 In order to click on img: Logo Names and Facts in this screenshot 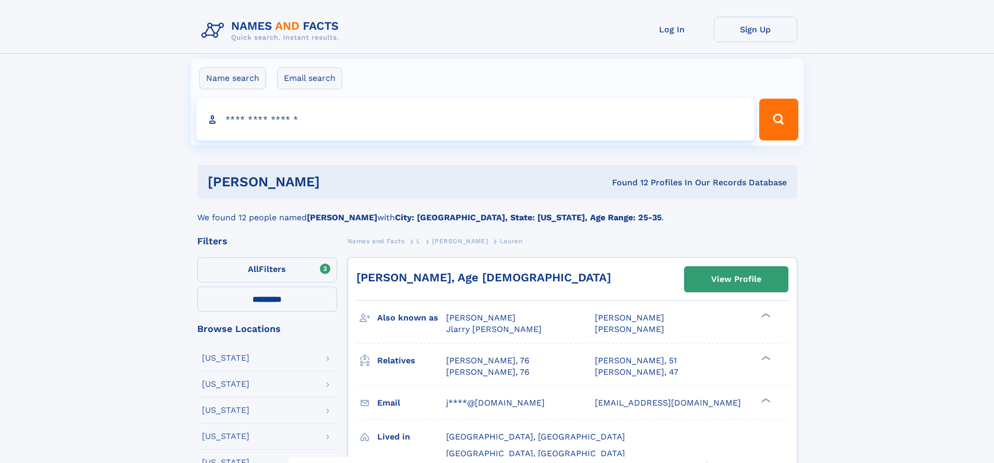, I will do `click(273, 31)`.